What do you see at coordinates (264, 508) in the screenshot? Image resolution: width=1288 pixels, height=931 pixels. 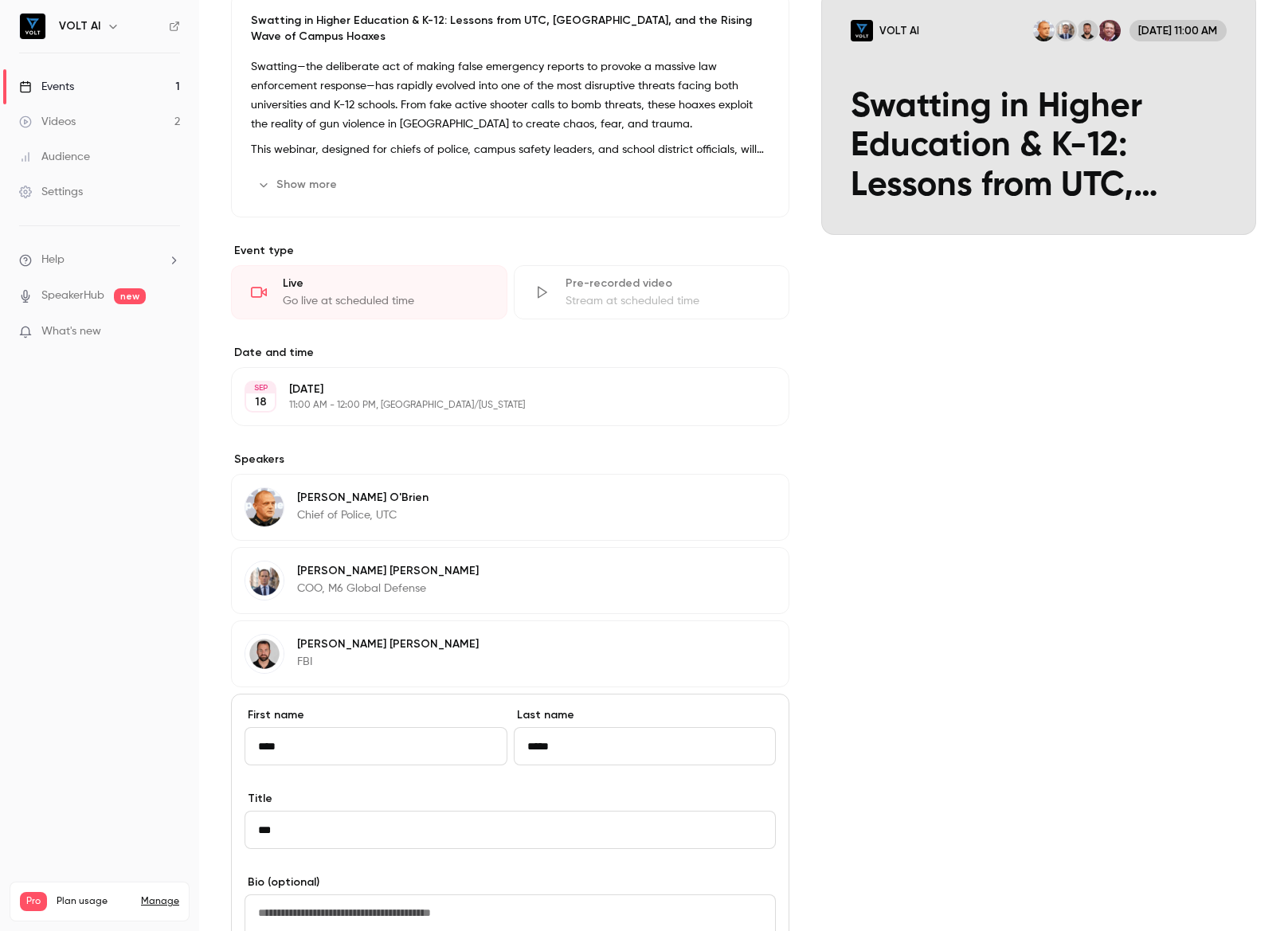 I see `img: Sean O'Brien` at bounding box center [264, 508].